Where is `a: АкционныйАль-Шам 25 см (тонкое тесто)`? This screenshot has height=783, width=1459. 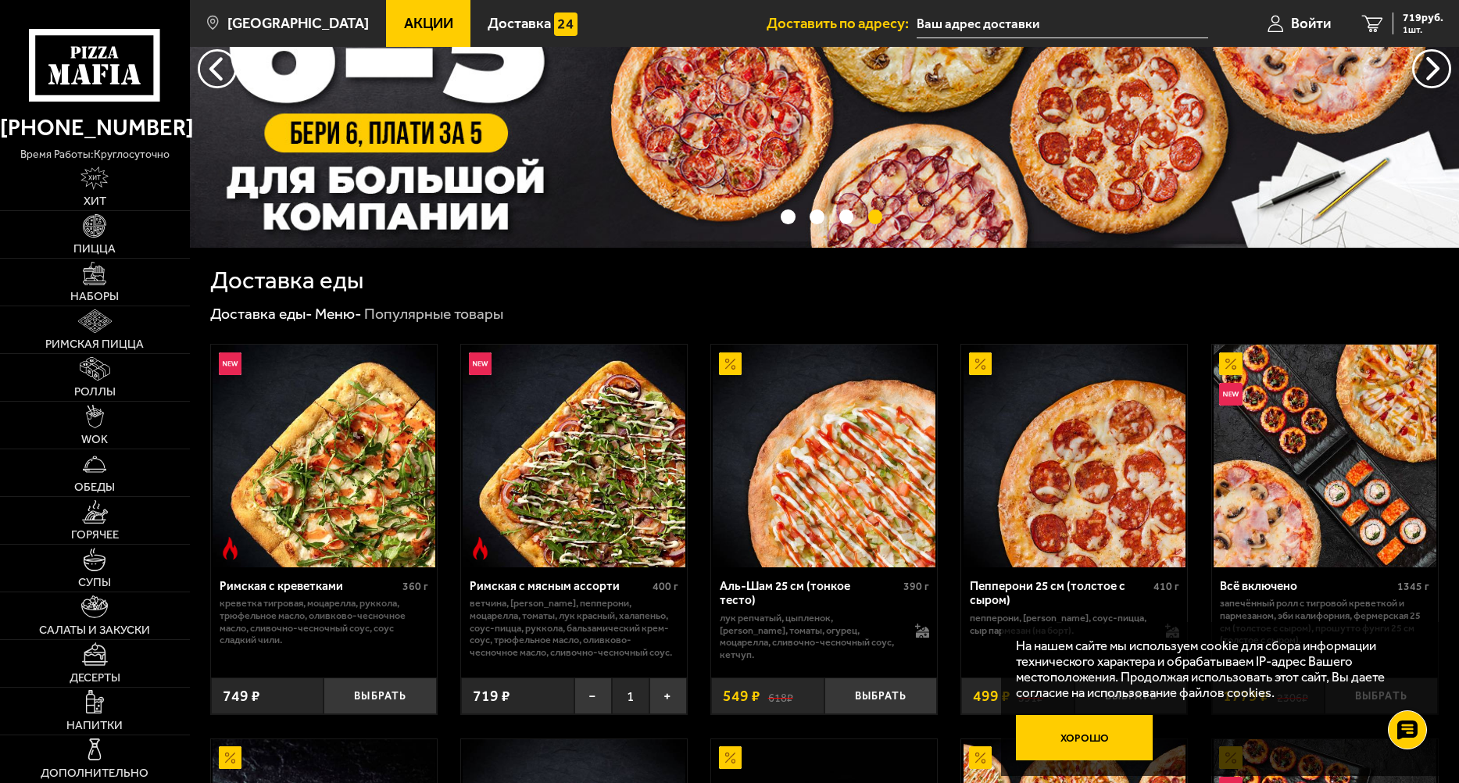
a: АкционныйАль-Шам 25 см (тонкое тесто) is located at coordinates (824, 456).